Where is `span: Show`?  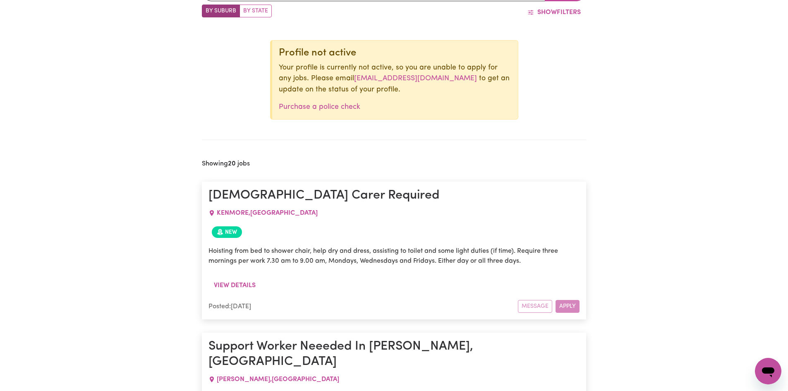 span: Show is located at coordinates (547, 12).